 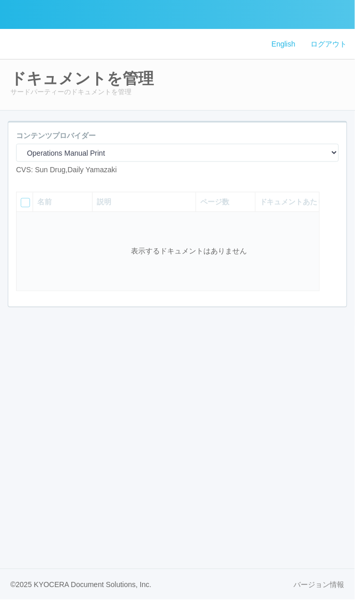 What do you see at coordinates (334, 200) in the screenshot?
I see `div: 最上部に移動` at bounding box center [334, 200].